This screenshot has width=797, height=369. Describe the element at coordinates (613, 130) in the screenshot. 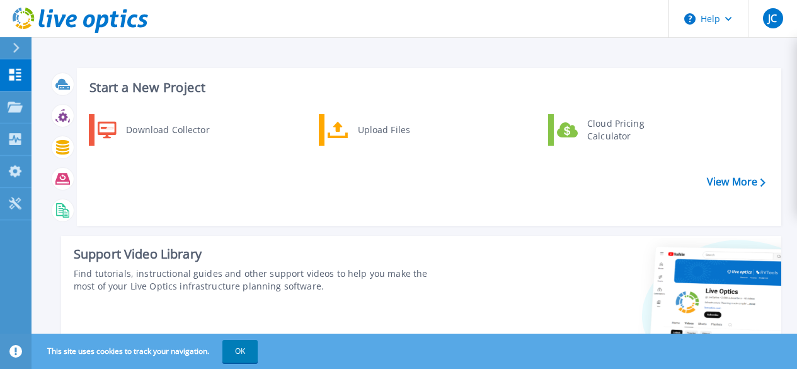

I see `a: Cloud Pricing Calculator` at that location.